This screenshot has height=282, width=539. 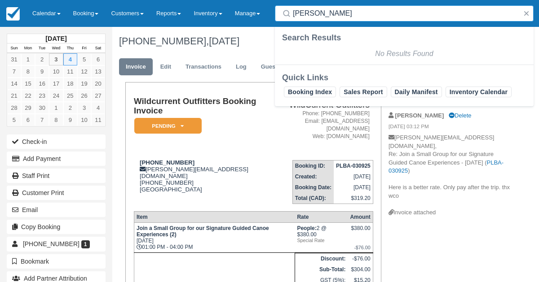 What do you see at coordinates (166, 126) in the screenshot?
I see `a: Pending` at bounding box center [166, 126].